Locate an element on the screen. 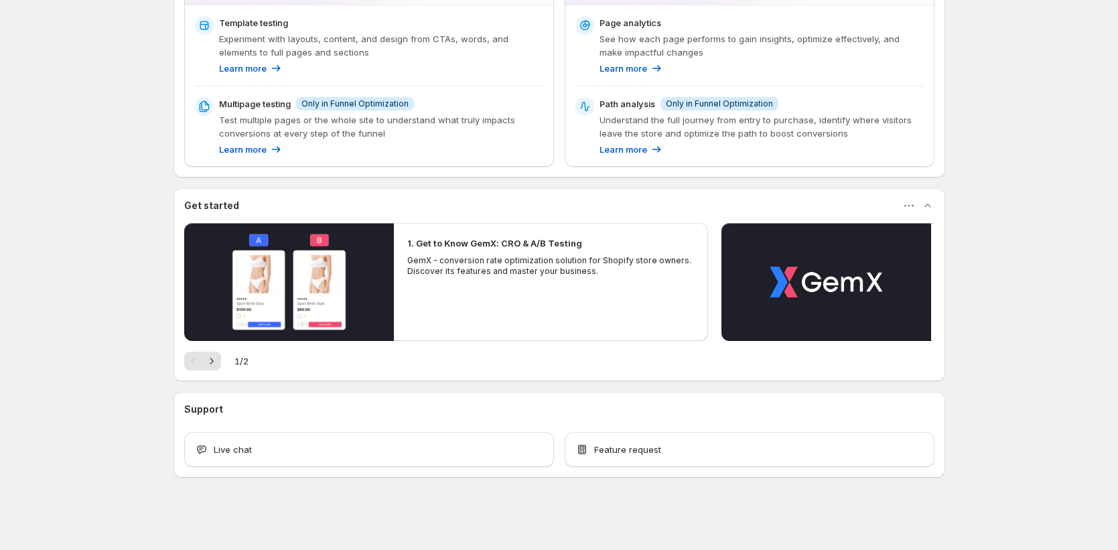  p: Page analytics is located at coordinates (631, 23).